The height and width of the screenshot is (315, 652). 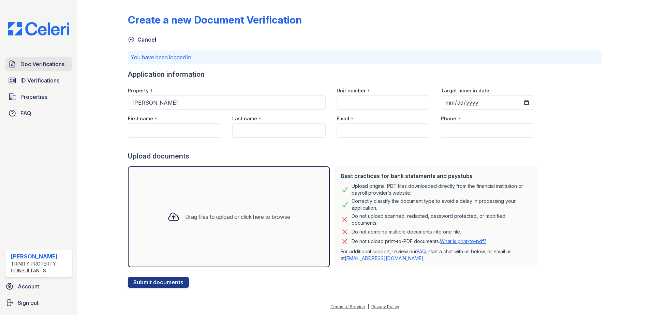 What do you see at coordinates (436, 176) in the screenshot?
I see `div: Best practices for bank statements and paystubs` at bounding box center [436, 176].